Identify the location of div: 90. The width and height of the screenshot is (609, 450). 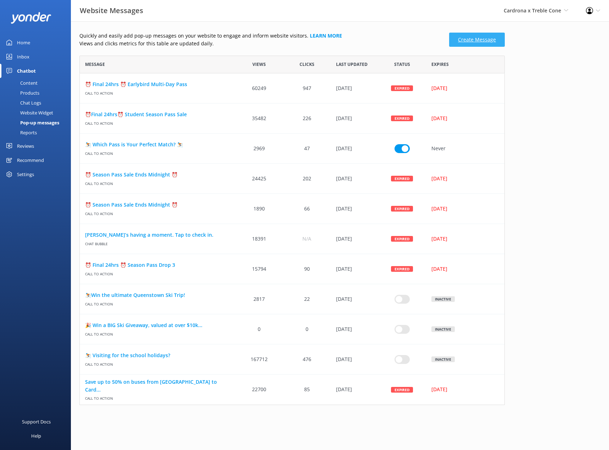
(306, 269).